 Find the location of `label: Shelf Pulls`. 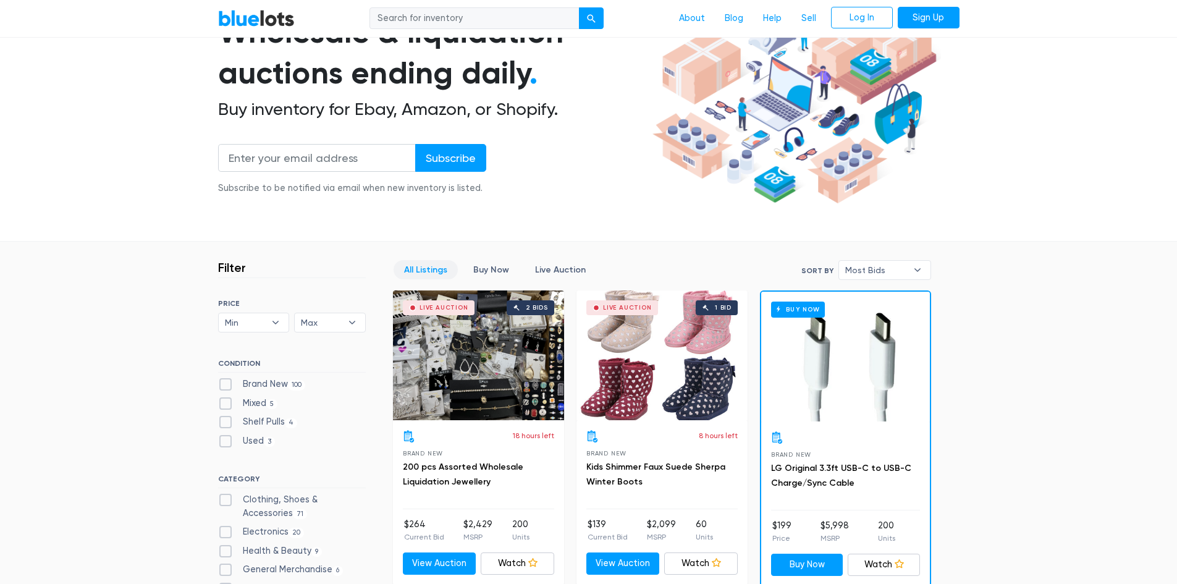

label: Shelf Pulls is located at coordinates (258, 422).